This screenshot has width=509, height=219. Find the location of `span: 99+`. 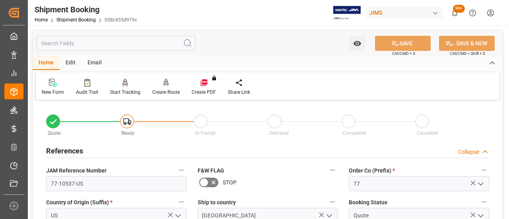

span: 99+ is located at coordinates (459, 9).